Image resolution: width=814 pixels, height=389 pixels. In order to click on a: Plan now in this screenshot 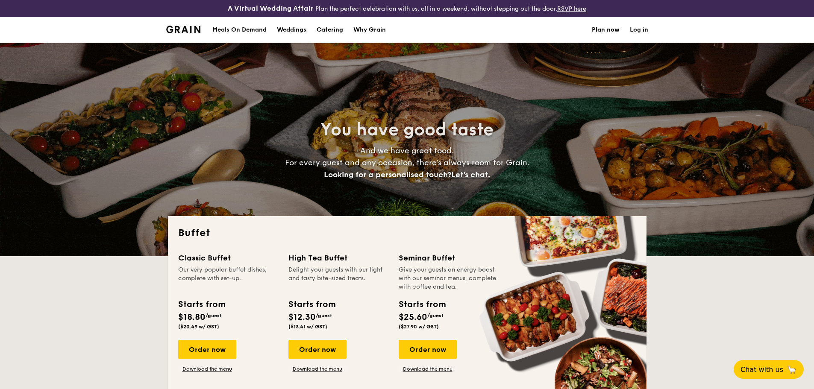, I will do `click(605, 30)`.